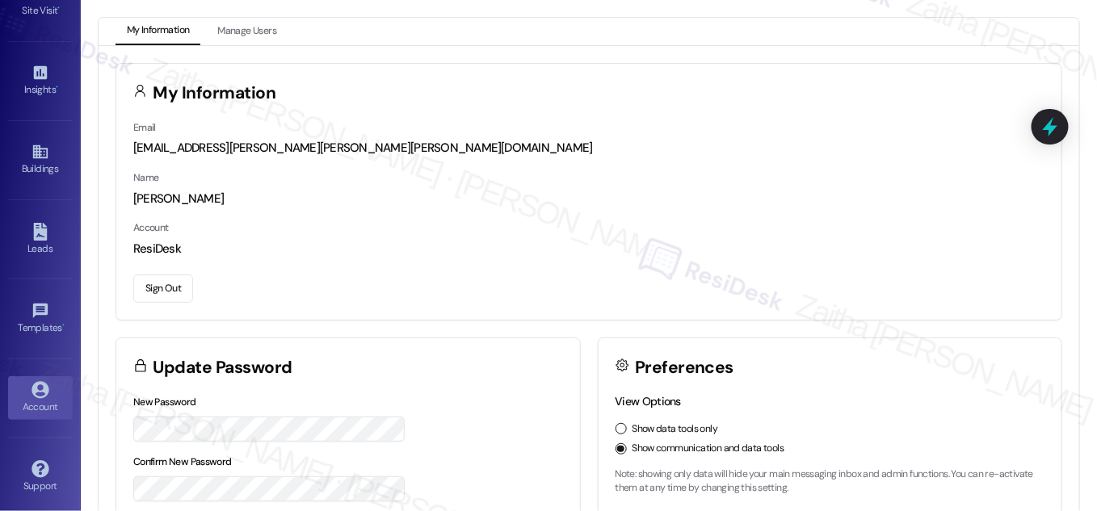 This screenshot has height=511, width=1097. I want to click on div: ResiDesk, so click(589, 249).